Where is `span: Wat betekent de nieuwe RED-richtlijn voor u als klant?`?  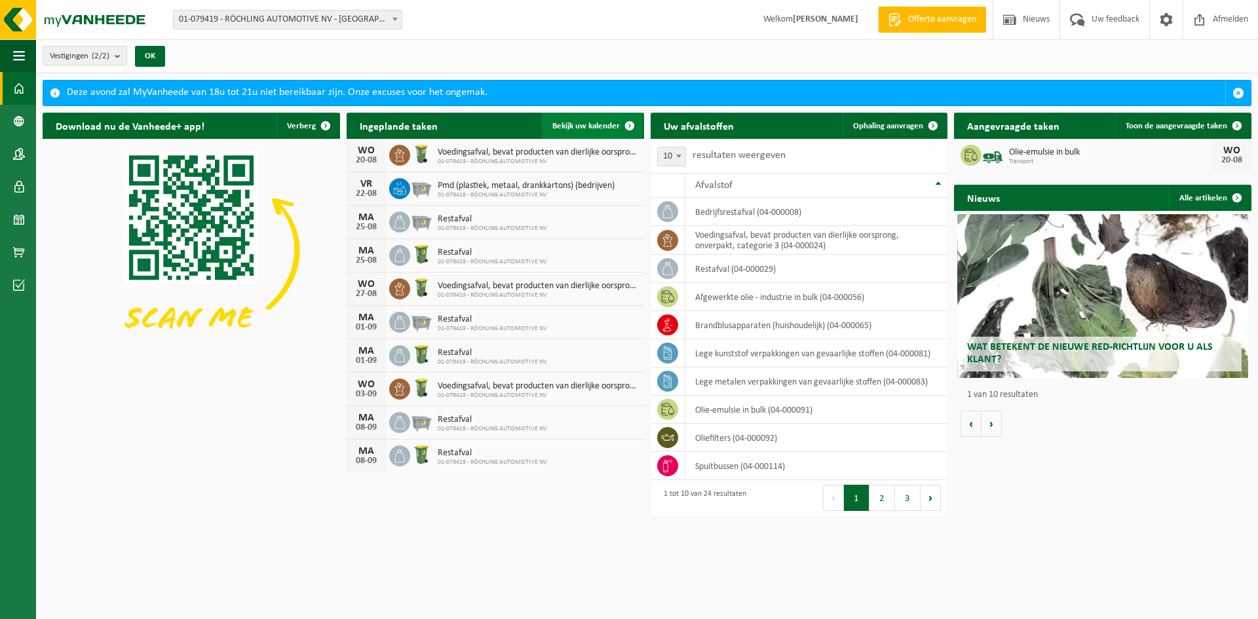 span: Wat betekent de nieuwe RED-richtlijn voor u als klant? is located at coordinates (1090, 353).